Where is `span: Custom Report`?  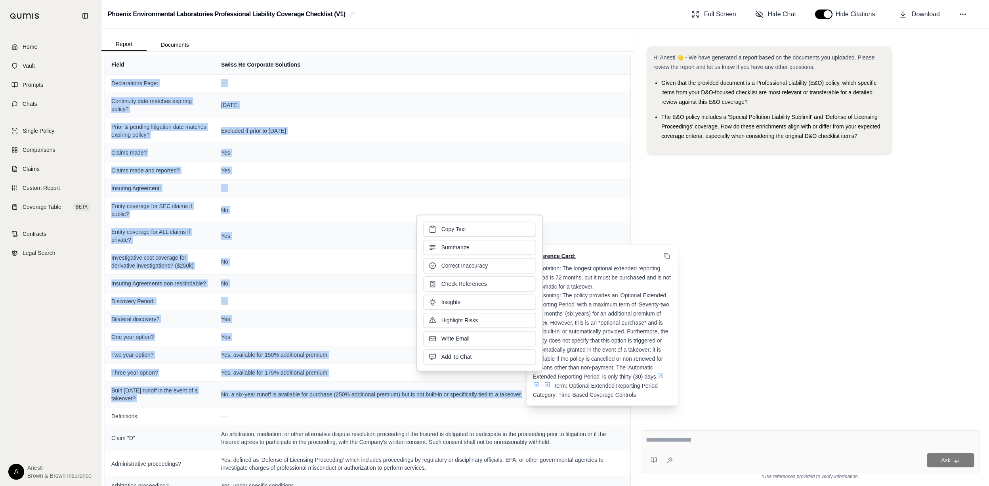 span: Custom Report is located at coordinates (41, 188).